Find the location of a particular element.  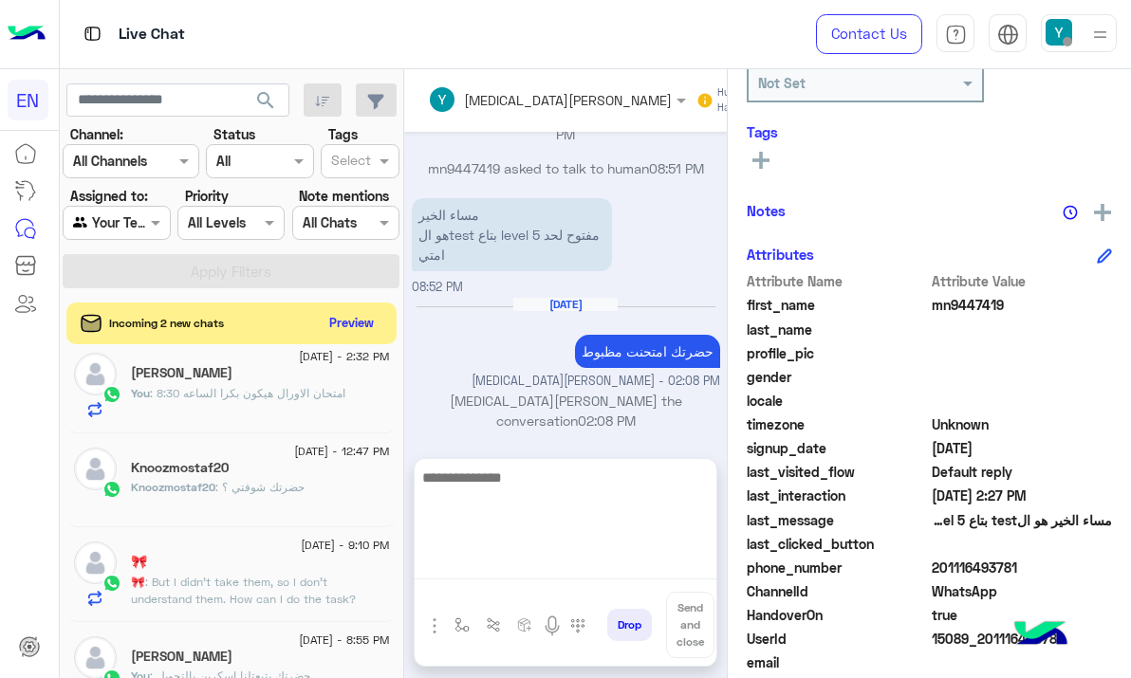

img: notes is located at coordinates (1070, 213).